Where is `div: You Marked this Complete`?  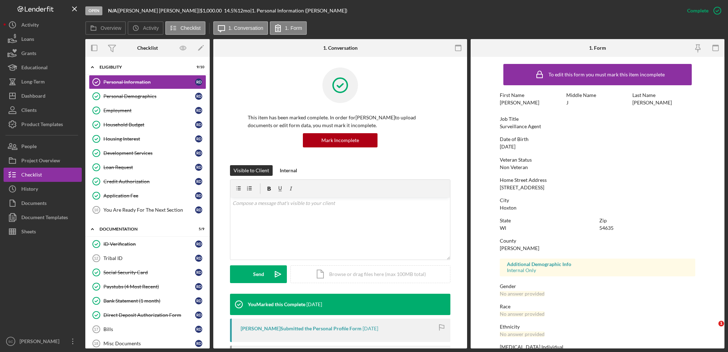
div: You Marked this Complete is located at coordinates (277, 305).